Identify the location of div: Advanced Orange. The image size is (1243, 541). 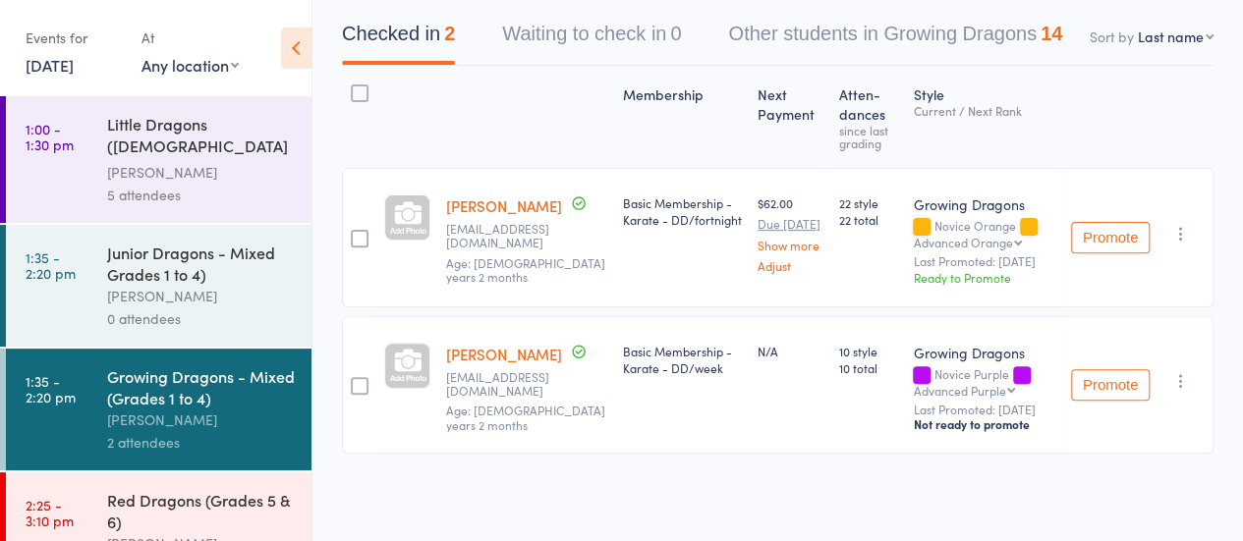
(962, 242).